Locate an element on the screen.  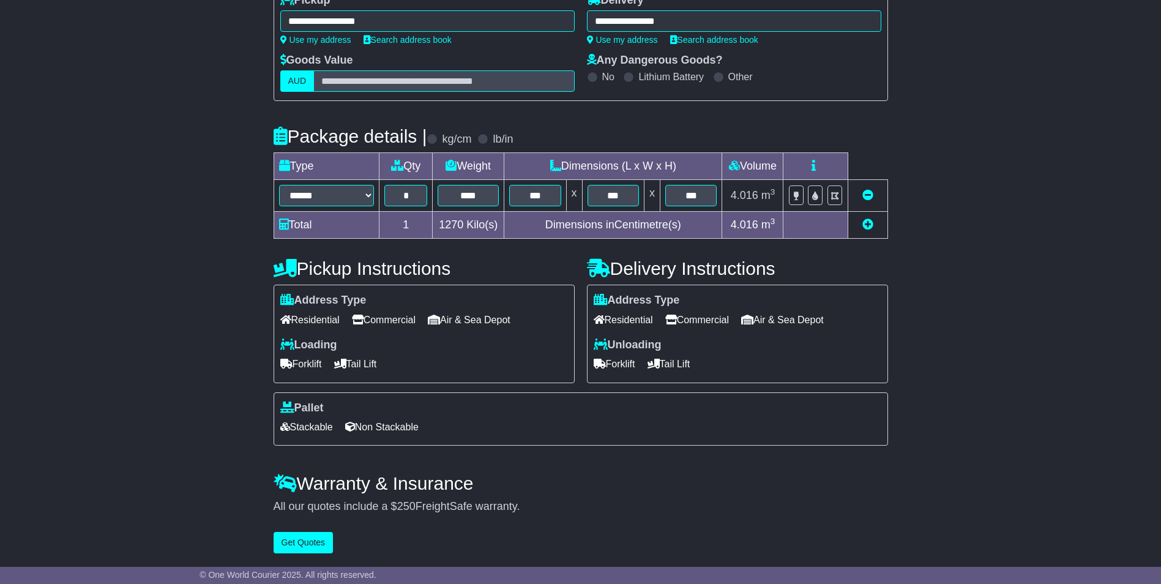
td: 1 is located at coordinates (406, 225).